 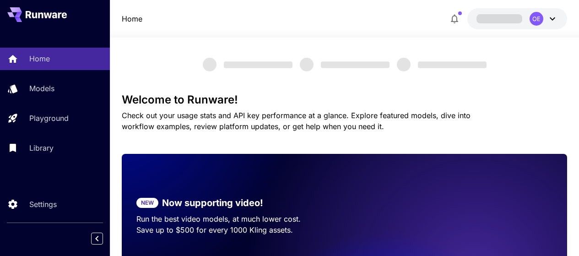 What do you see at coordinates (41, 148) in the screenshot?
I see `p: Library` at bounding box center [41, 148].